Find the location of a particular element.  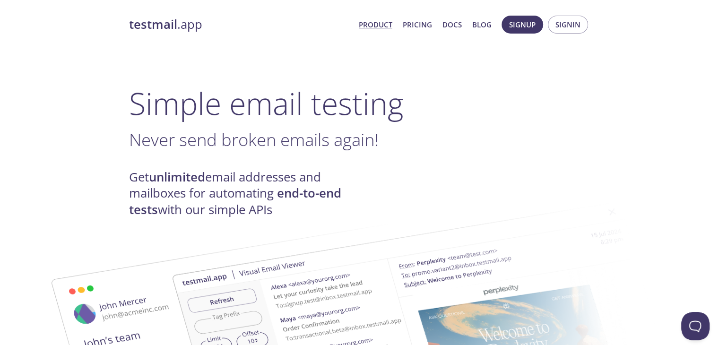

strong: testmail is located at coordinates (153, 24).